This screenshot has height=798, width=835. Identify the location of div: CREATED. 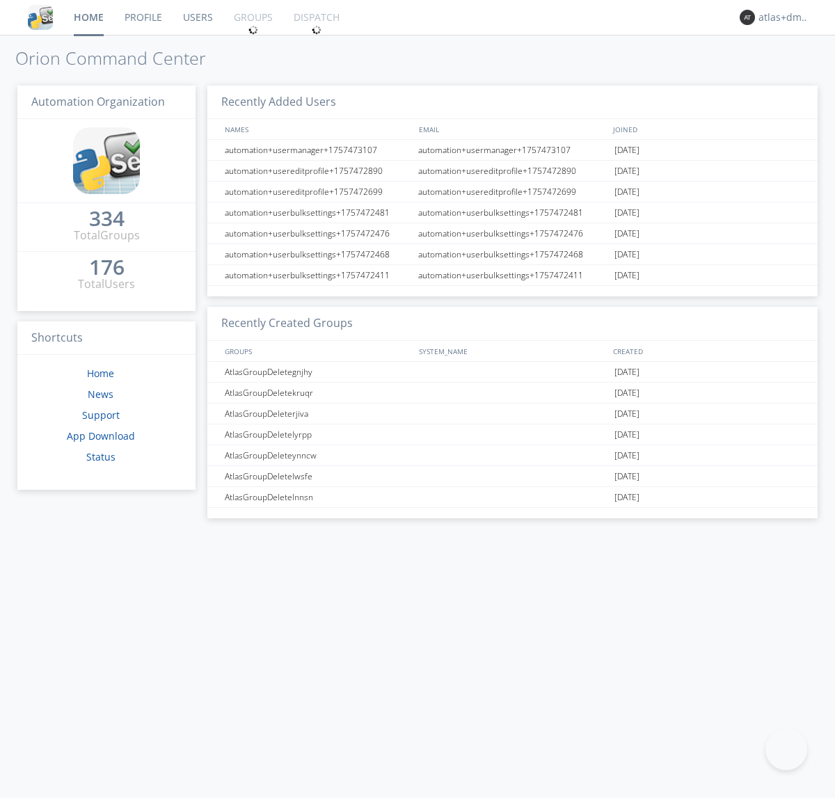
(707, 351).